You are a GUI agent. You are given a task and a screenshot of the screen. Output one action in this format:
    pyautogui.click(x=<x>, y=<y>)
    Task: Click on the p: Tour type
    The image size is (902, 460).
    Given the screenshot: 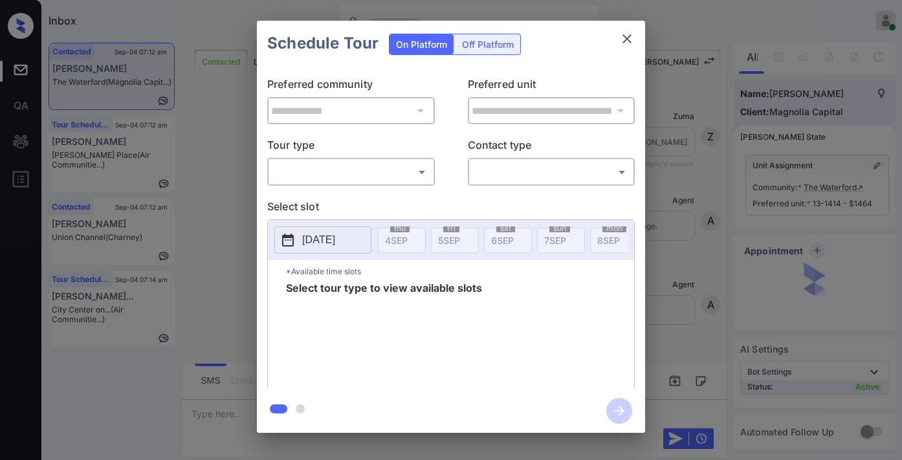 What is the action you would take?
    pyautogui.click(x=351, y=148)
    